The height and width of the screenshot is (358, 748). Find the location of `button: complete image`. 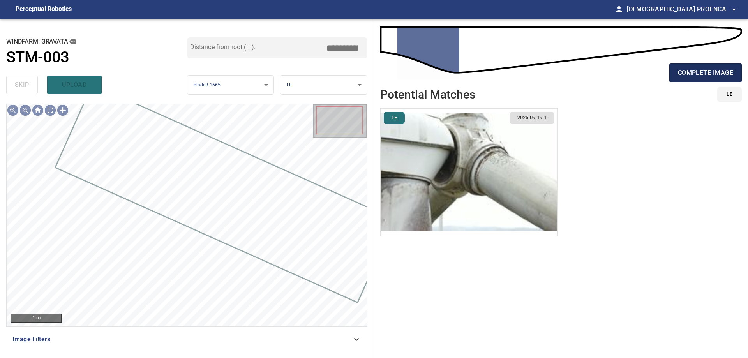

button: complete image is located at coordinates (706, 73).